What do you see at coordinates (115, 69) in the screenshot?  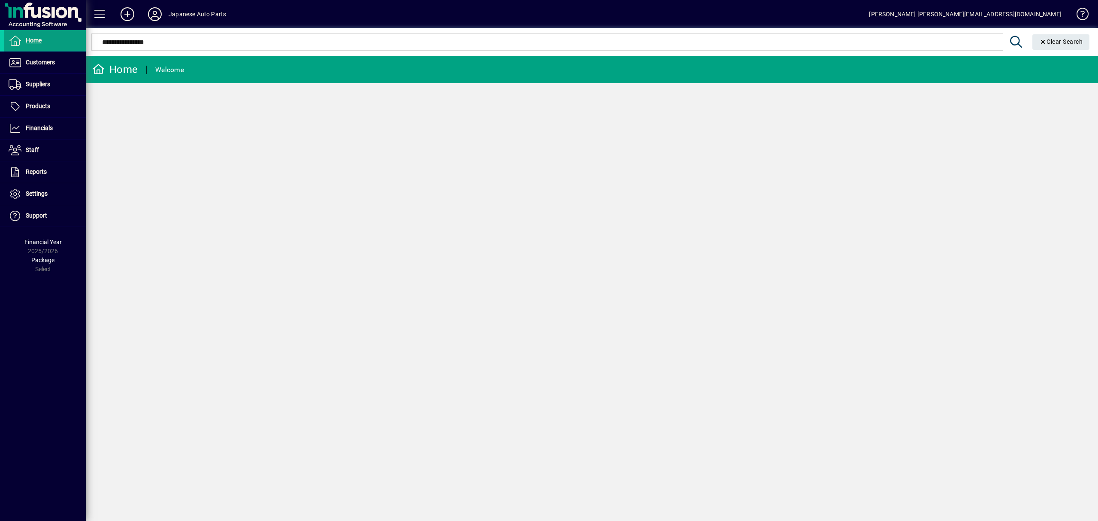 I see `div: Home` at bounding box center [115, 69].